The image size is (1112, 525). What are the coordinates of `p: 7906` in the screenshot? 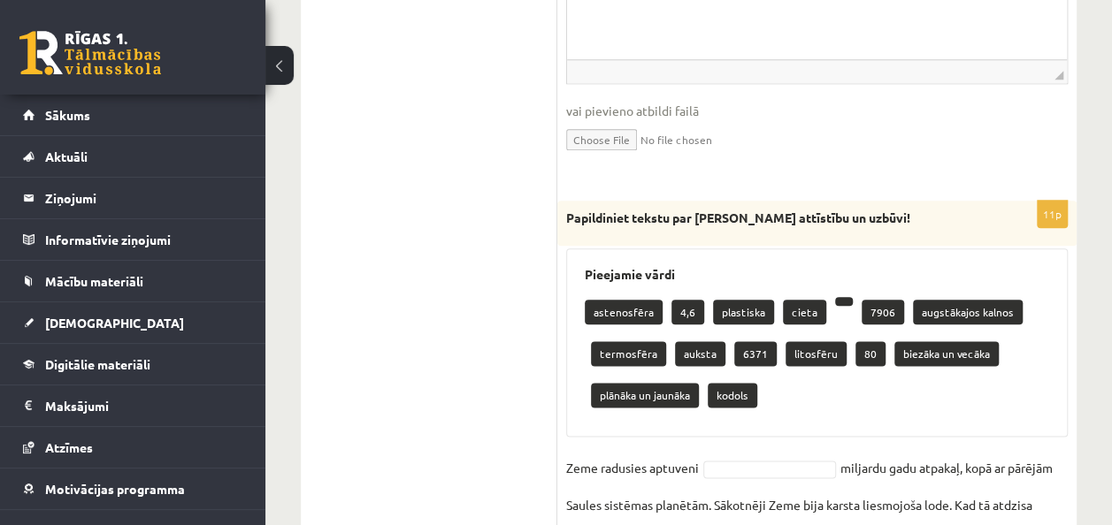 It's located at (883, 312).